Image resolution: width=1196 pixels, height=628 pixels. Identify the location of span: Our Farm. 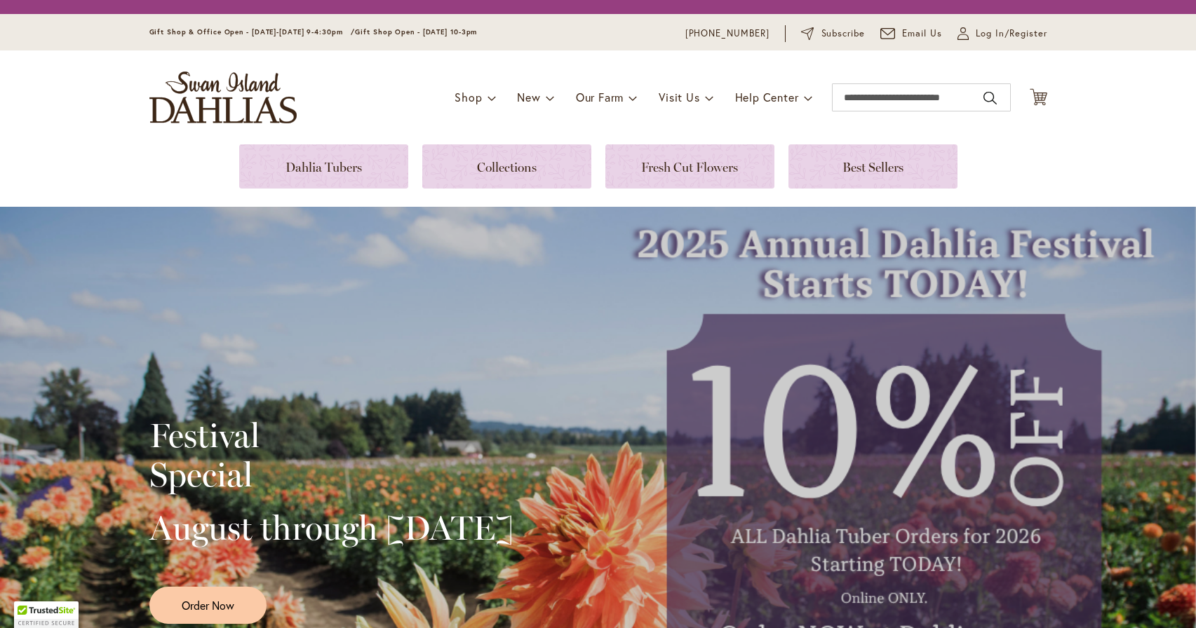
(600, 97).